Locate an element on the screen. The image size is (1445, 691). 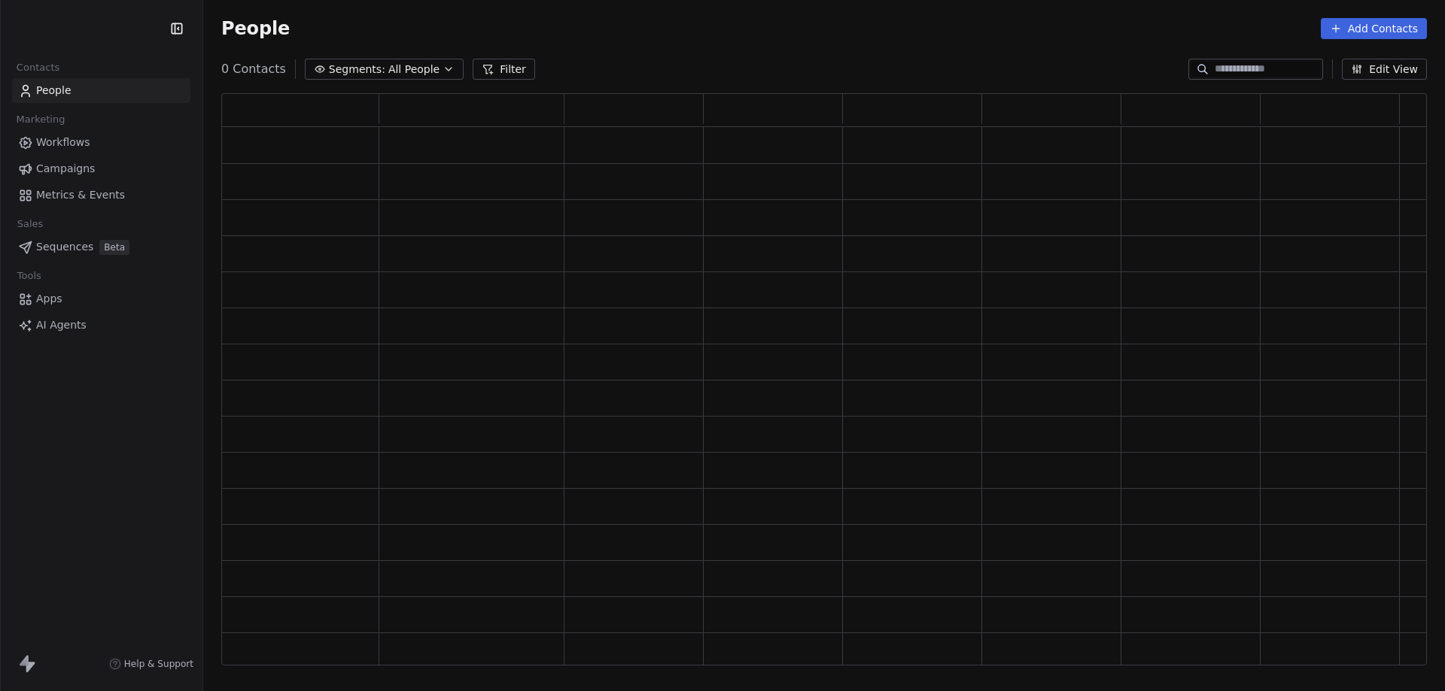
a: Metrics & Events is located at coordinates (101, 195).